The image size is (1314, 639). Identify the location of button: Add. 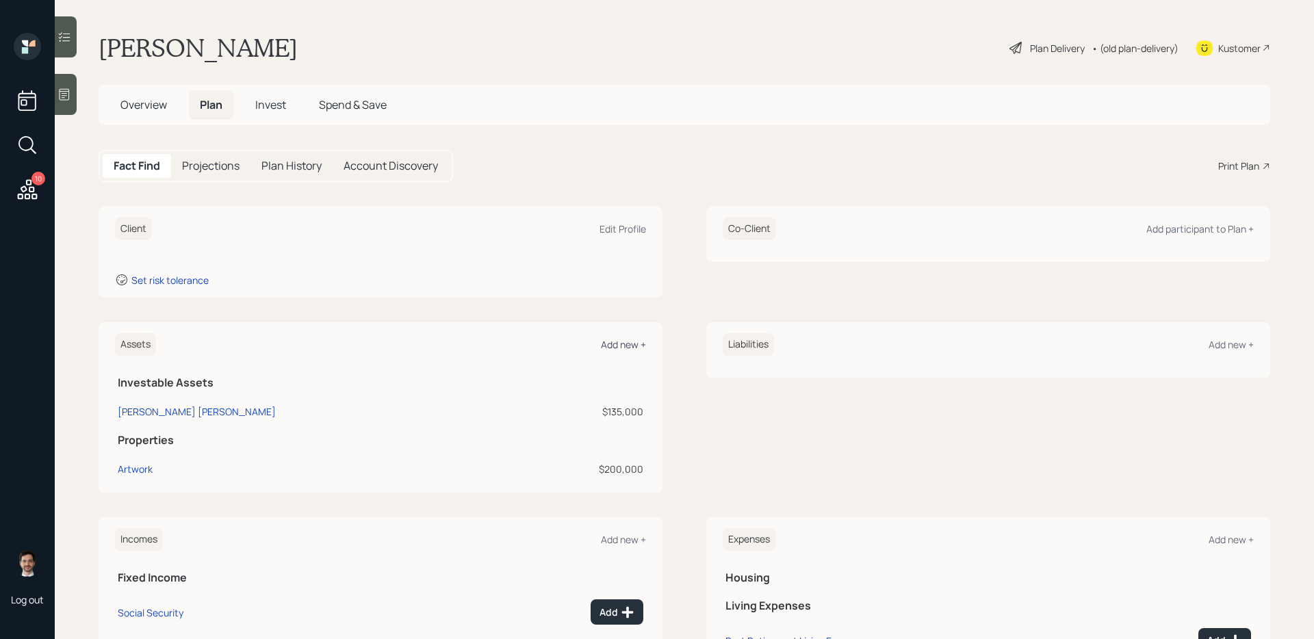
(617, 612).